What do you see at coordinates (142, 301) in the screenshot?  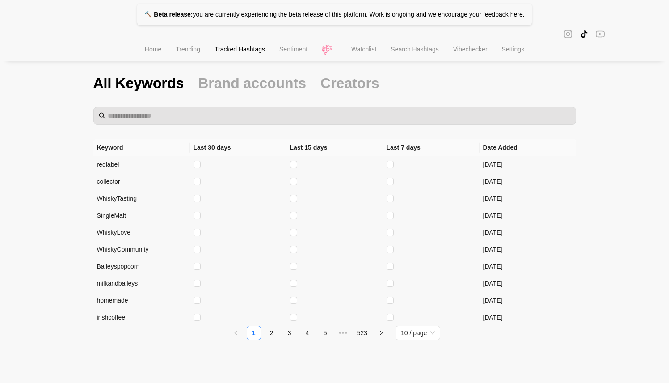 I see `td: homemade` at bounding box center [142, 301].